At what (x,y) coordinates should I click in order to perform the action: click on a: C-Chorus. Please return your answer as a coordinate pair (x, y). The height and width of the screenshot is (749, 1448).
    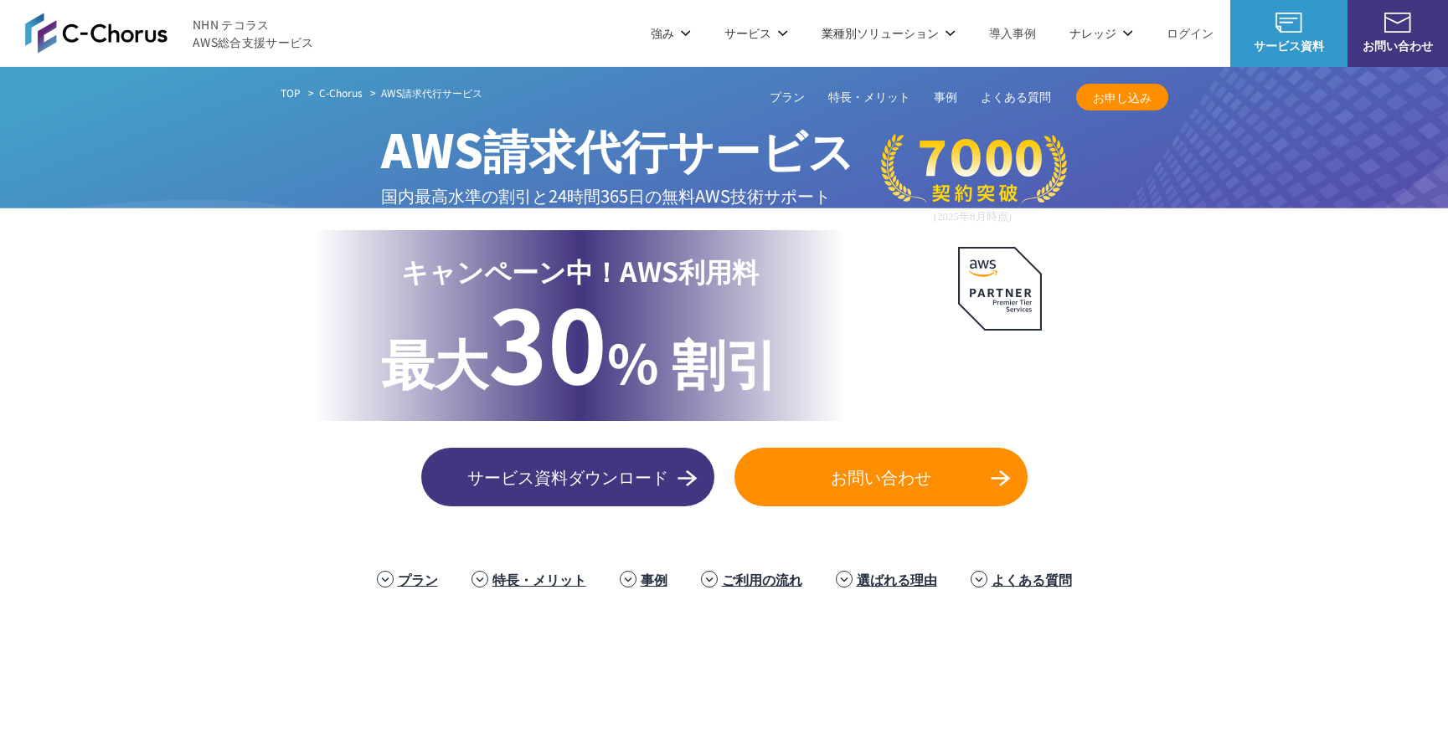
    Looking at the image, I should click on (341, 93).